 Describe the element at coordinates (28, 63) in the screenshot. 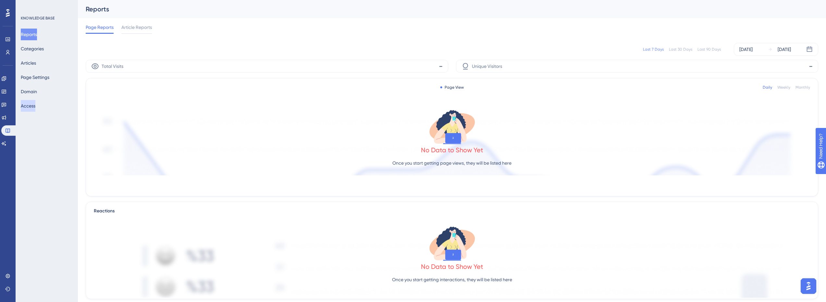

I see `button: Articles` at that location.